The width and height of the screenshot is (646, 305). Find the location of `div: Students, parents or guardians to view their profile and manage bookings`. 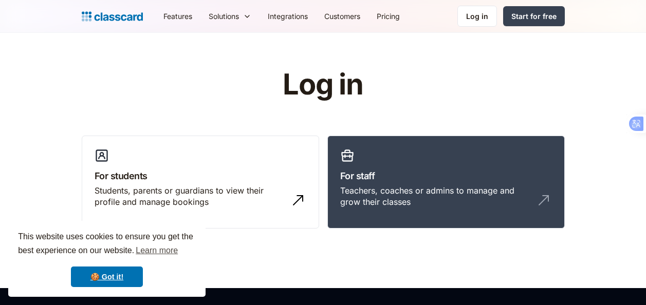

div: Students, parents or guardians to view their profile and manage bookings is located at coordinates (190, 196).